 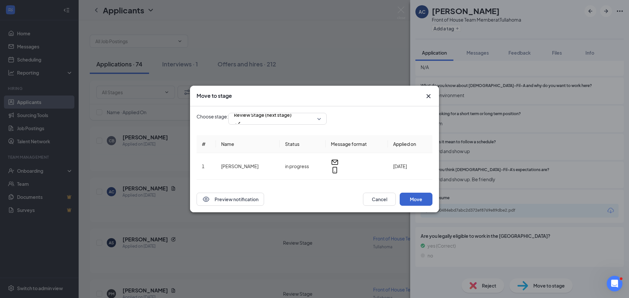 What do you see at coordinates (379, 199) in the screenshot?
I see `button: Cancel` at bounding box center [379, 199].